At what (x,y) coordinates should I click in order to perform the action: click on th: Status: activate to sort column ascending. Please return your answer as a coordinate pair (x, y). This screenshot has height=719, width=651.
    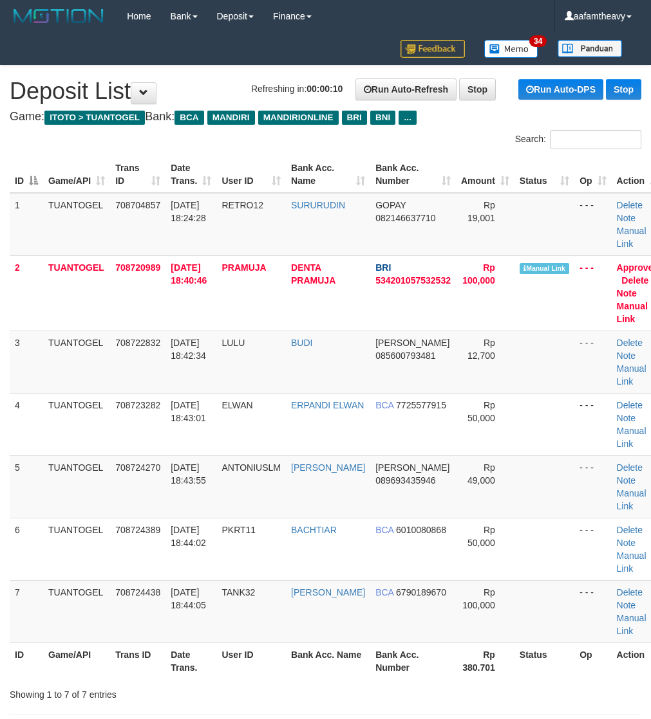
    Looking at the image, I should click on (544, 174).